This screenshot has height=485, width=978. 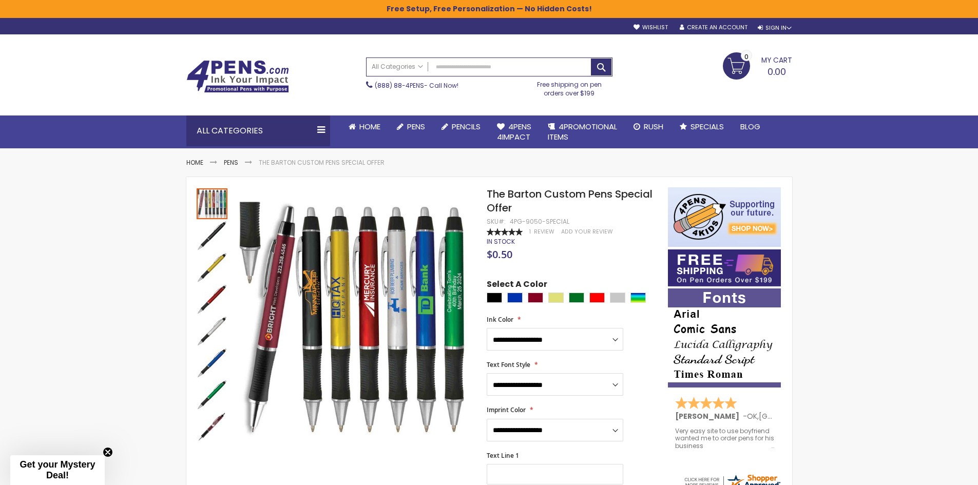 What do you see at coordinates (587, 231) in the screenshot?
I see `a: Add Your Review` at bounding box center [587, 231].